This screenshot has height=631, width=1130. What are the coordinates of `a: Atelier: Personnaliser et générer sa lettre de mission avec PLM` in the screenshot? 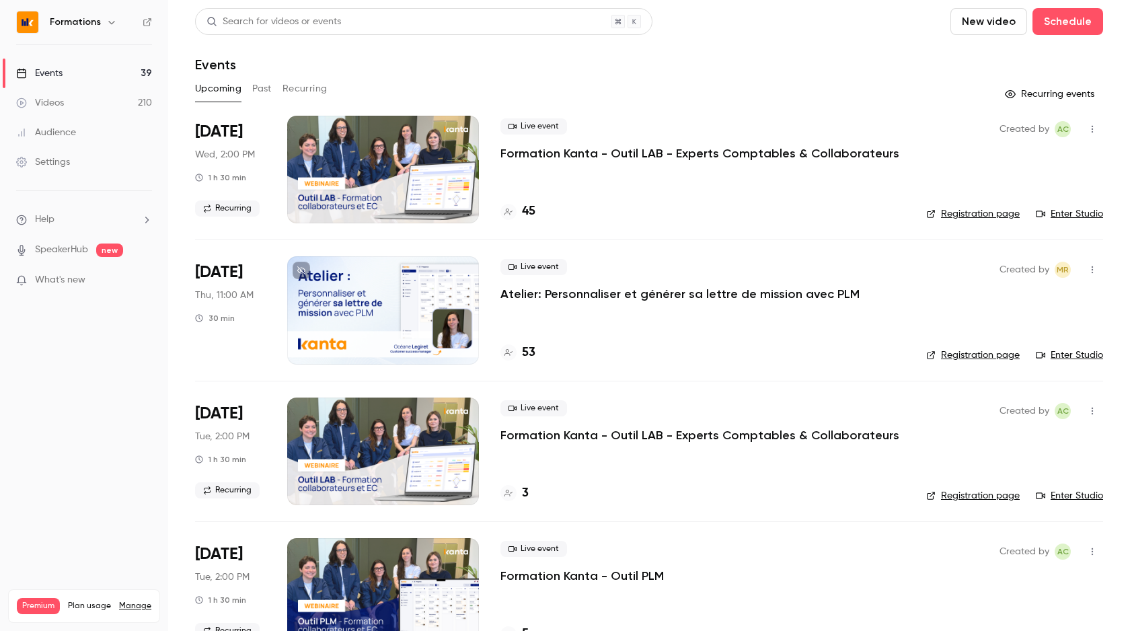 It's located at (680, 294).